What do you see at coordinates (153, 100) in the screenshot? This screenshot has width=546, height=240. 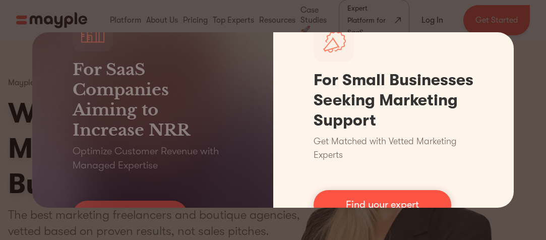 I see `h3: For SaaS Companies Aiming to Increase NRR` at bounding box center [153, 100].